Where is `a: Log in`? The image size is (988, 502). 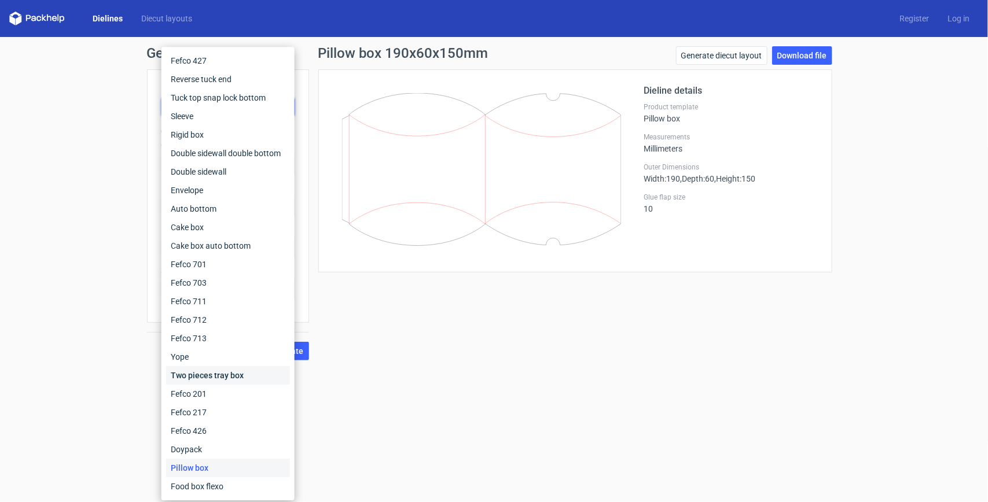
a: Log in is located at coordinates (958, 19).